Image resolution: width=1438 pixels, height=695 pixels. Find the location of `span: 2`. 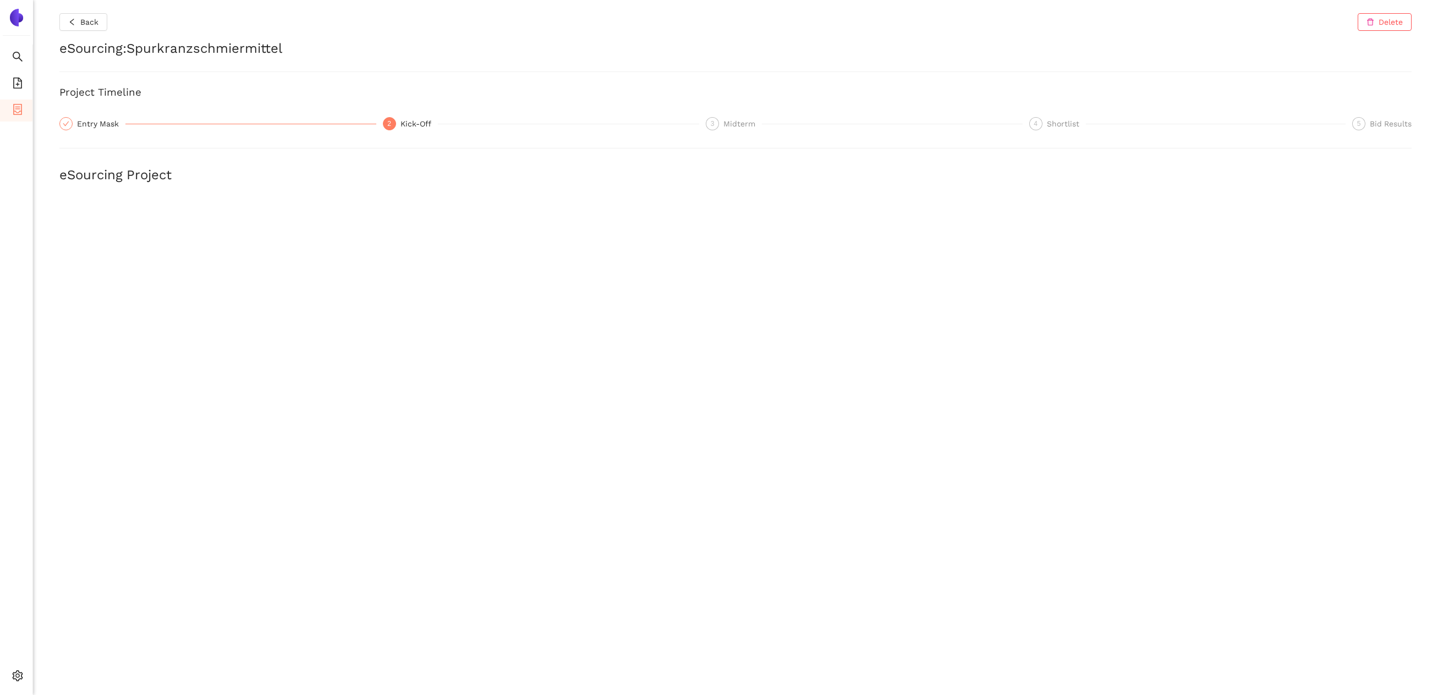

span: 2 is located at coordinates (389, 124).